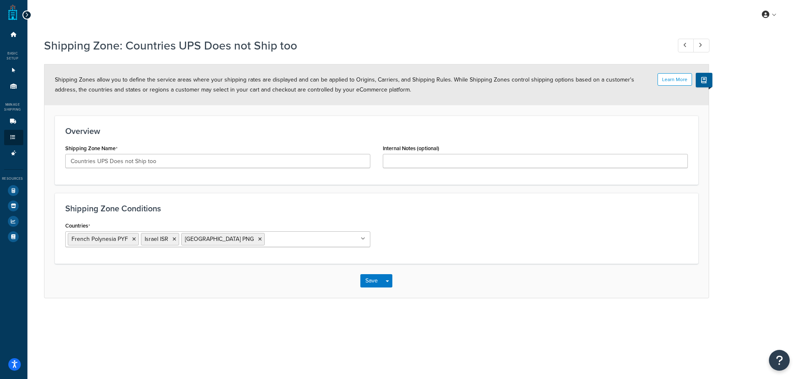  What do you see at coordinates (14, 190) in the screenshot?
I see `li: Test Your Rates` at bounding box center [14, 190].